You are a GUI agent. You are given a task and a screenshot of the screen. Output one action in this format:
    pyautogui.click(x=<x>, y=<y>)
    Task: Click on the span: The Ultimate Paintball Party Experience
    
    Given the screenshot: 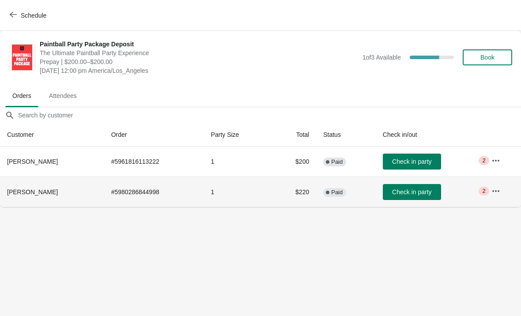 What is the action you would take?
    pyautogui.click(x=199, y=53)
    